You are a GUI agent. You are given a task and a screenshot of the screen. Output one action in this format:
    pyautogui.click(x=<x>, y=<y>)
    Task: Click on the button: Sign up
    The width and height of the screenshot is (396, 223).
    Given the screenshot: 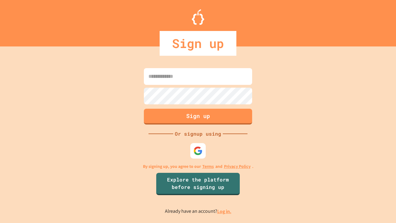 What is the action you would take?
    pyautogui.click(x=198, y=116)
    